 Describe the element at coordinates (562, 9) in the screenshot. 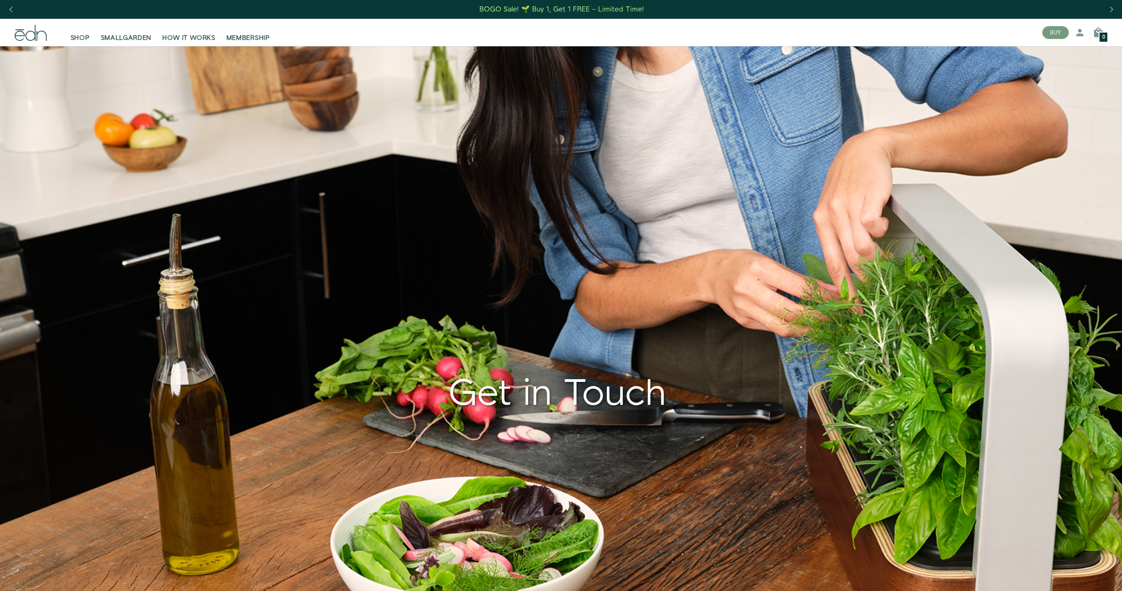

I see `a: BOGO Sale! 🌱 Buy 1, Get 1 FREE – Limited Time!` at that location.